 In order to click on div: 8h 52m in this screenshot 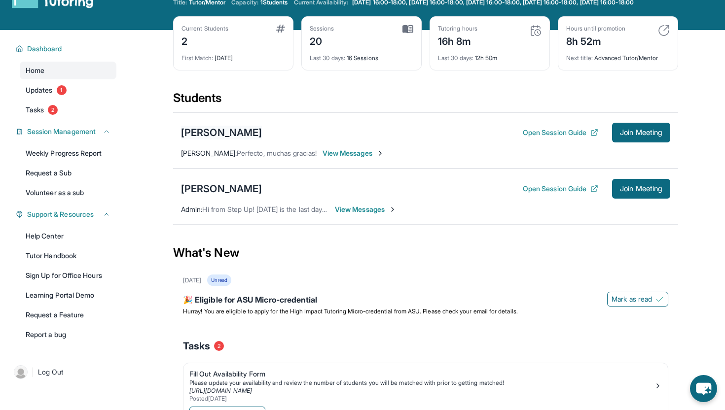, I will do `click(596, 40)`.